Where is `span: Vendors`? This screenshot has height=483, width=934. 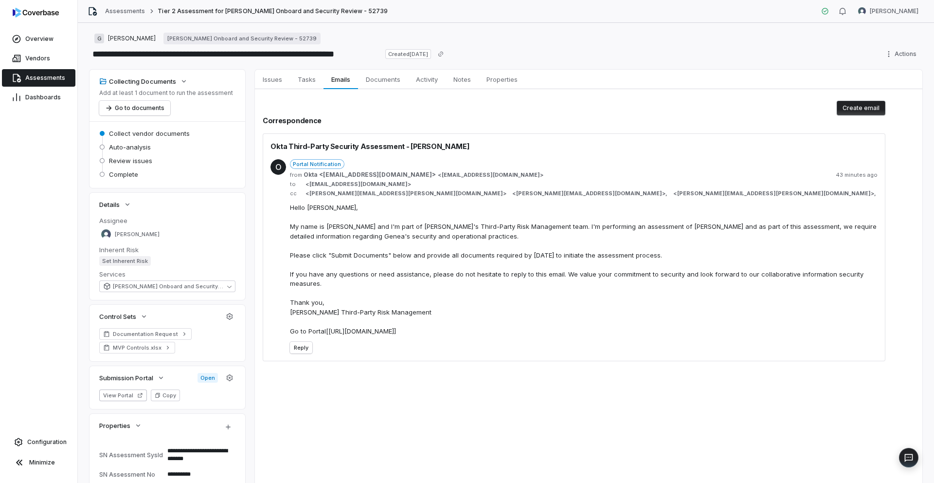
span: Vendors is located at coordinates (37, 58).